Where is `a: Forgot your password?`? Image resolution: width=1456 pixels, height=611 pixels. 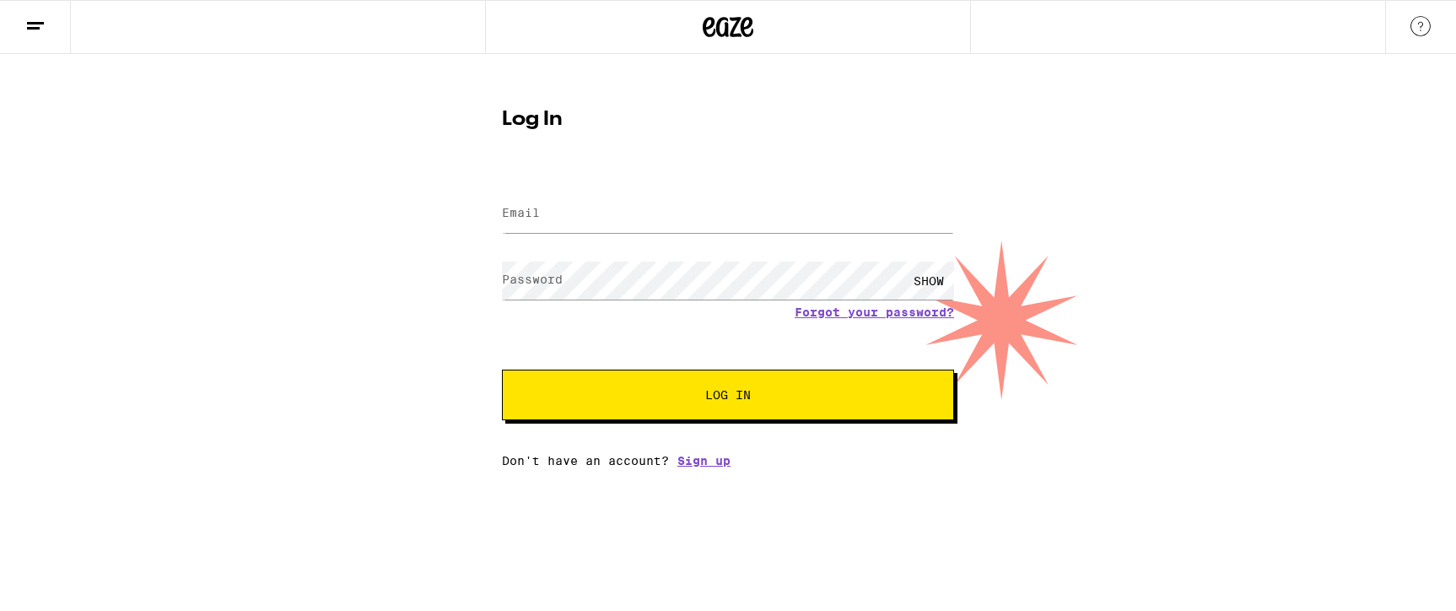
a: Forgot your password? is located at coordinates (874, 312).